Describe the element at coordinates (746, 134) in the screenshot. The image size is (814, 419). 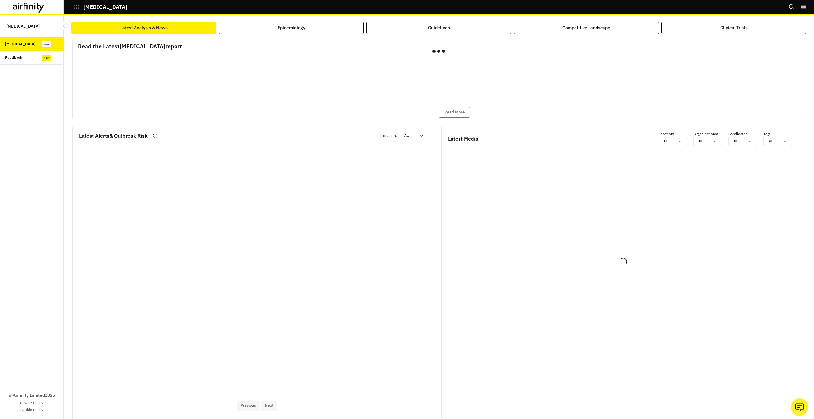
I see `p: Candidates :` at that location.